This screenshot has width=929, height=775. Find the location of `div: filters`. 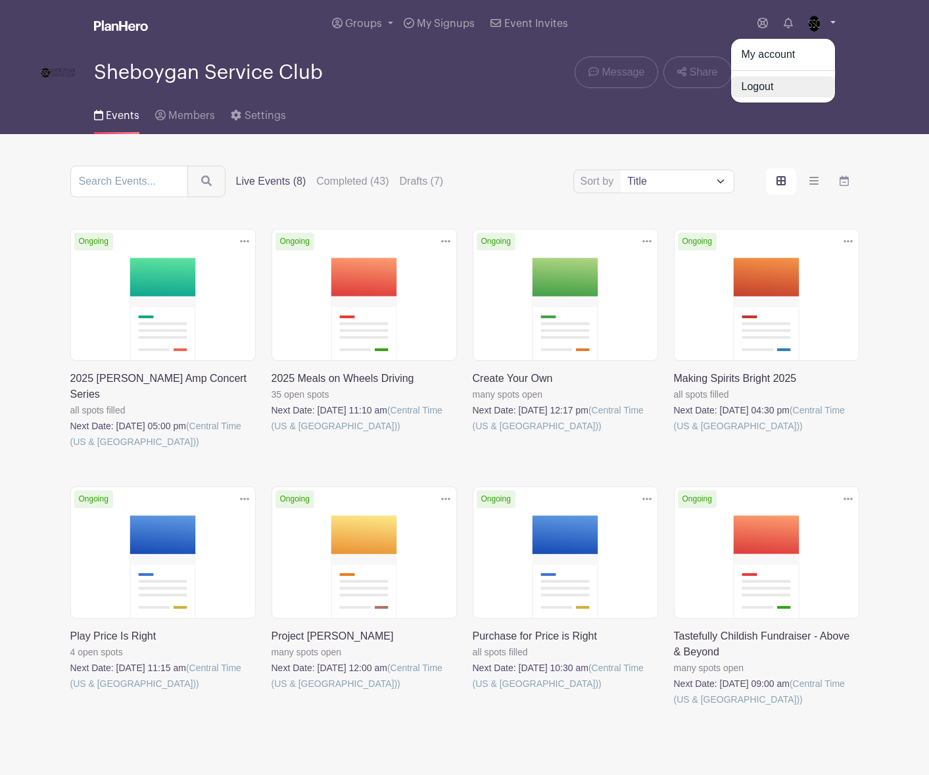

div: filters is located at coordinates (340, 182).